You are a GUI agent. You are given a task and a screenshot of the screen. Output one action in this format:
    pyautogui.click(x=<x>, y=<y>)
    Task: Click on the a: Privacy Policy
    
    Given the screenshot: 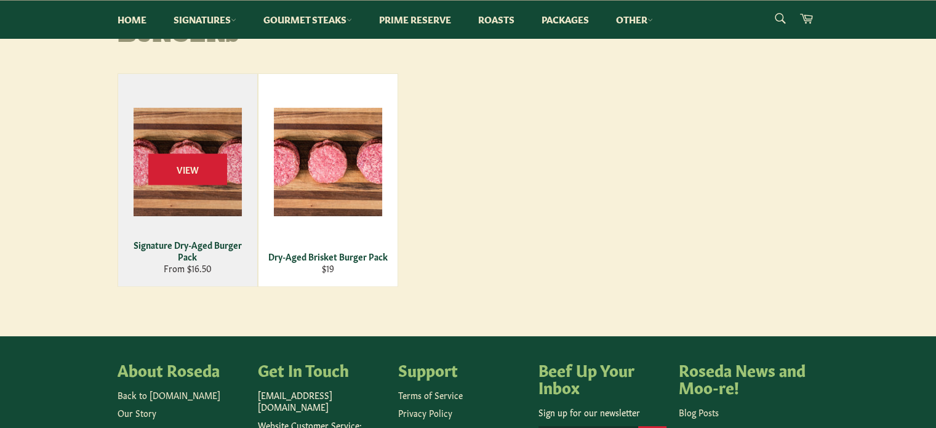 What is the action you would take?
    pyautogui.click(x=425, y=412)
    